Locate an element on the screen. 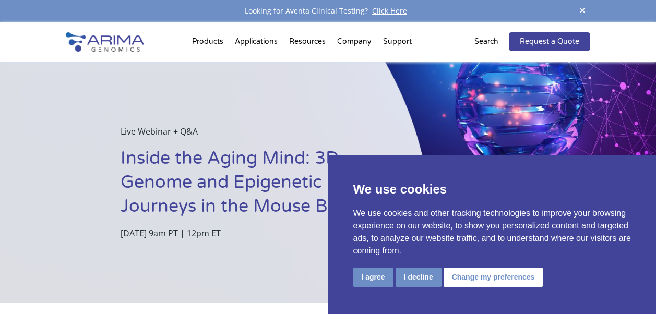  img: Arima-Genomics-logo is located at coordinates (105, 42).